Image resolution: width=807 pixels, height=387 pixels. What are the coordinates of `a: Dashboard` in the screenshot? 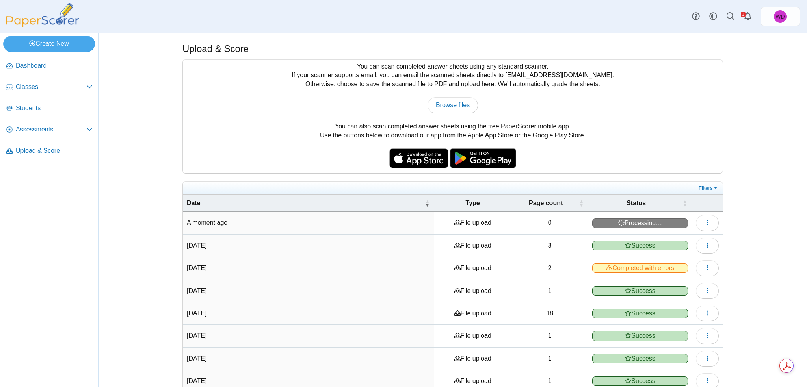 It's located at (49, 66).